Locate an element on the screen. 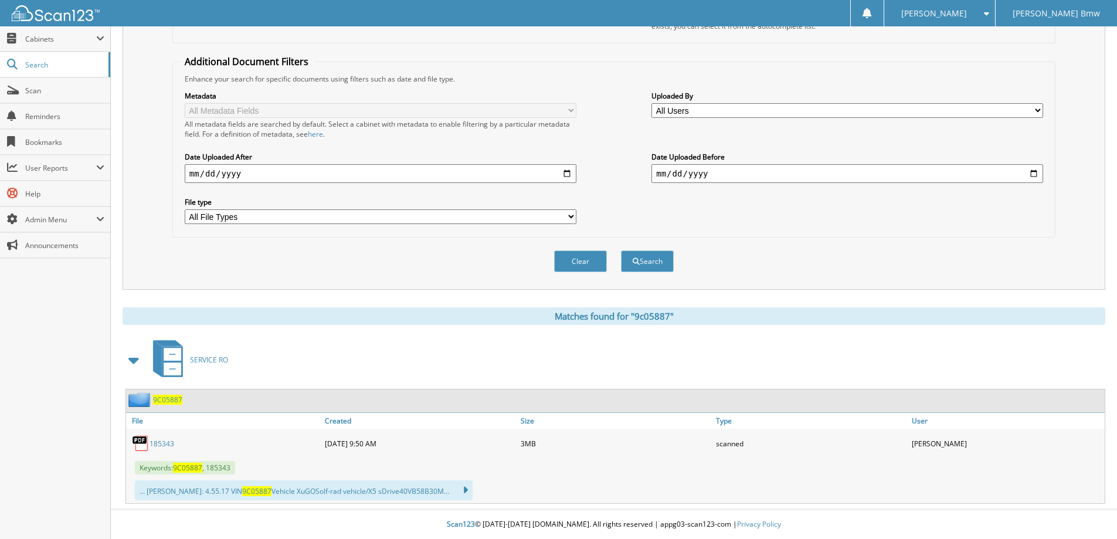  img: scan123-logo-white.svg is located at coordinates (56, 13).